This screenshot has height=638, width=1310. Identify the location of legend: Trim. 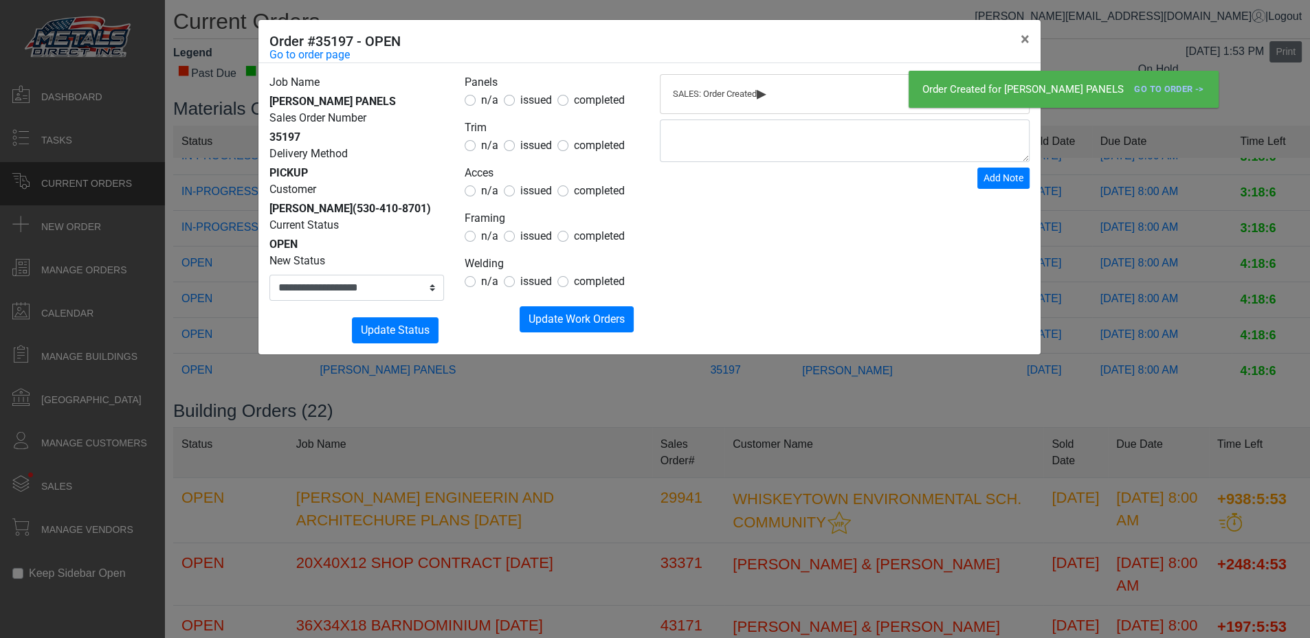
(552, 129).